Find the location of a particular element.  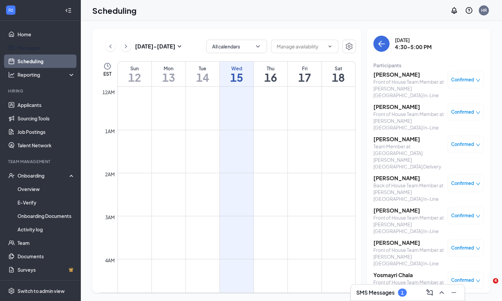

div: 3am is located at coordinates (110, 218).